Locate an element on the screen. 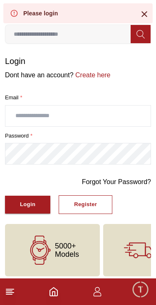 The width and height of the screenshot is (156, 305). div: Conversation is located at coordinates (116, 290).